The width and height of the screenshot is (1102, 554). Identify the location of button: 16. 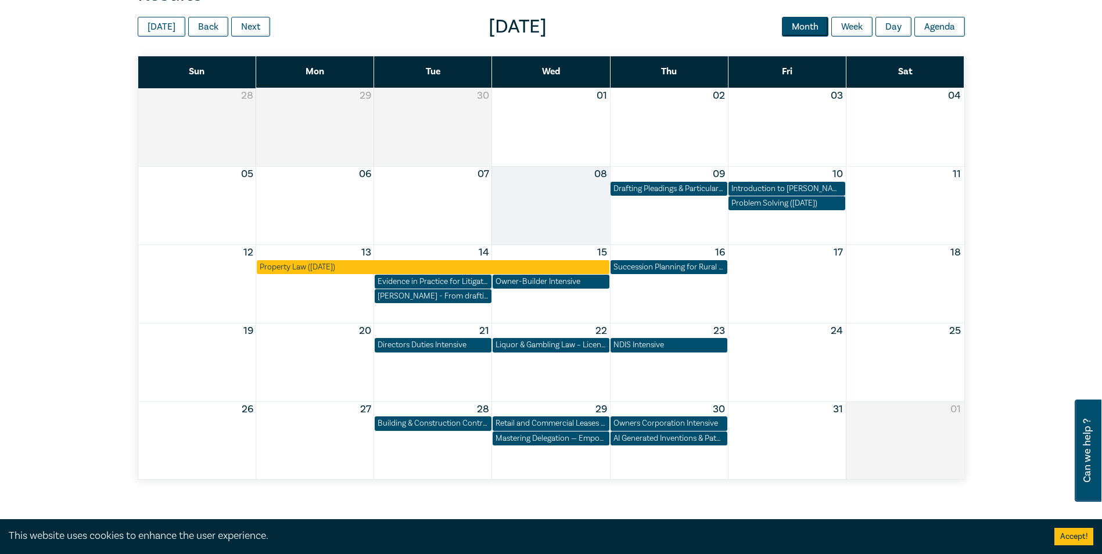
(720, 253).